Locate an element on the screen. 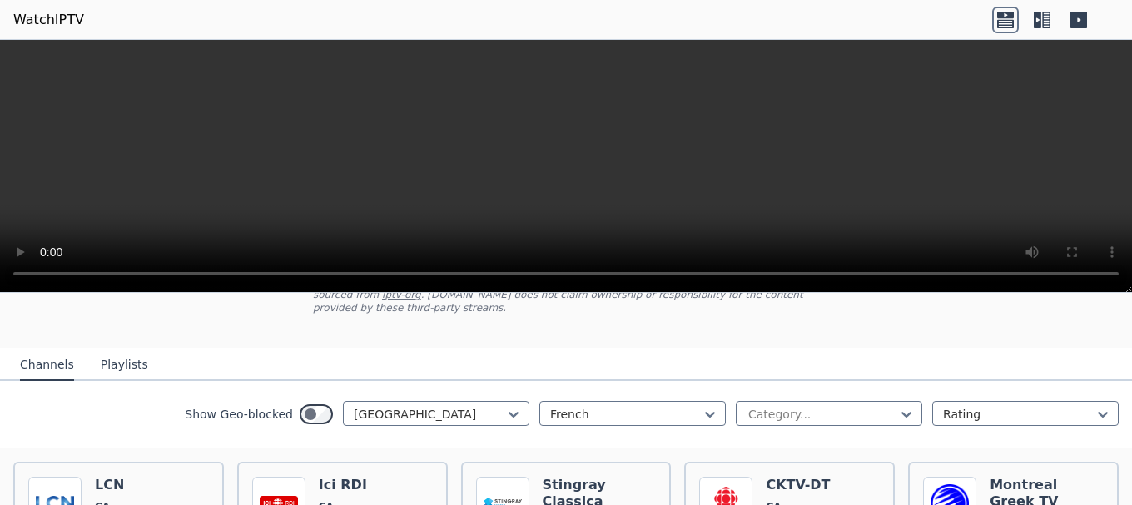 The height and width of the screenshot is (505, 1132). a: WatchIPTV is located at coordinates (48, 20).